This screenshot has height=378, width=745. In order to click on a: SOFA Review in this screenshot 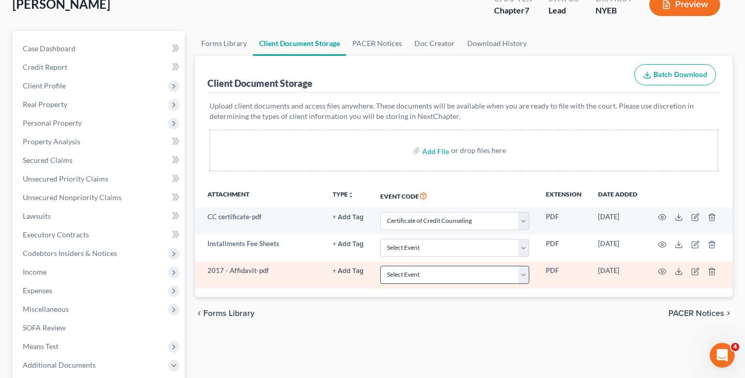, I will do `click(99, 328)`.